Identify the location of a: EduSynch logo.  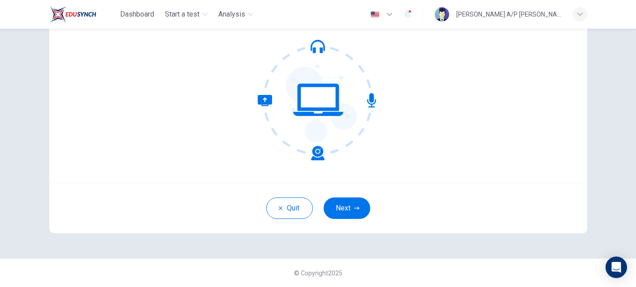
(83, 14).